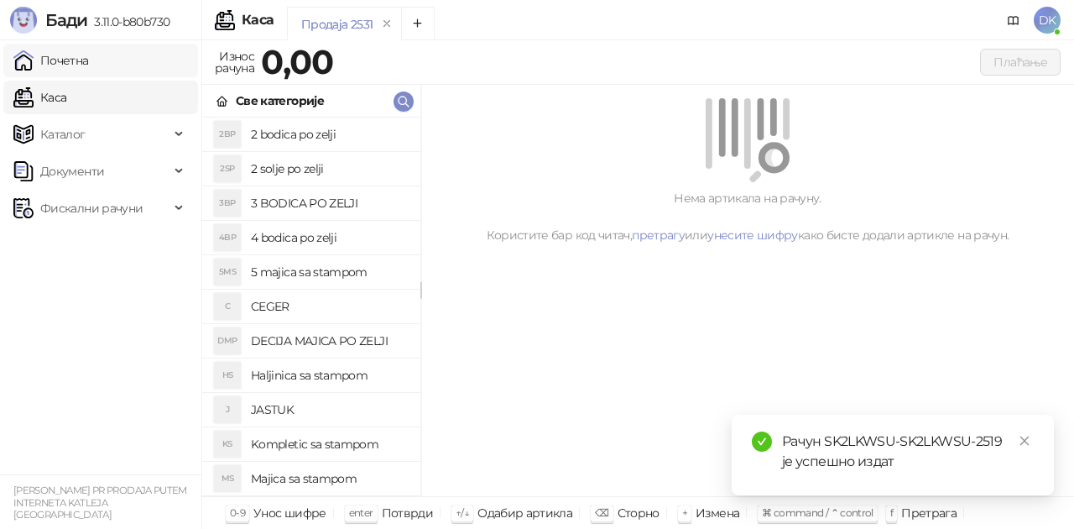 This screenshot has width=1074, height=529. What do you see at coordinates (929, 513) in the screenshot?
I see `div: Претрага` at bounding box center [929, 513].